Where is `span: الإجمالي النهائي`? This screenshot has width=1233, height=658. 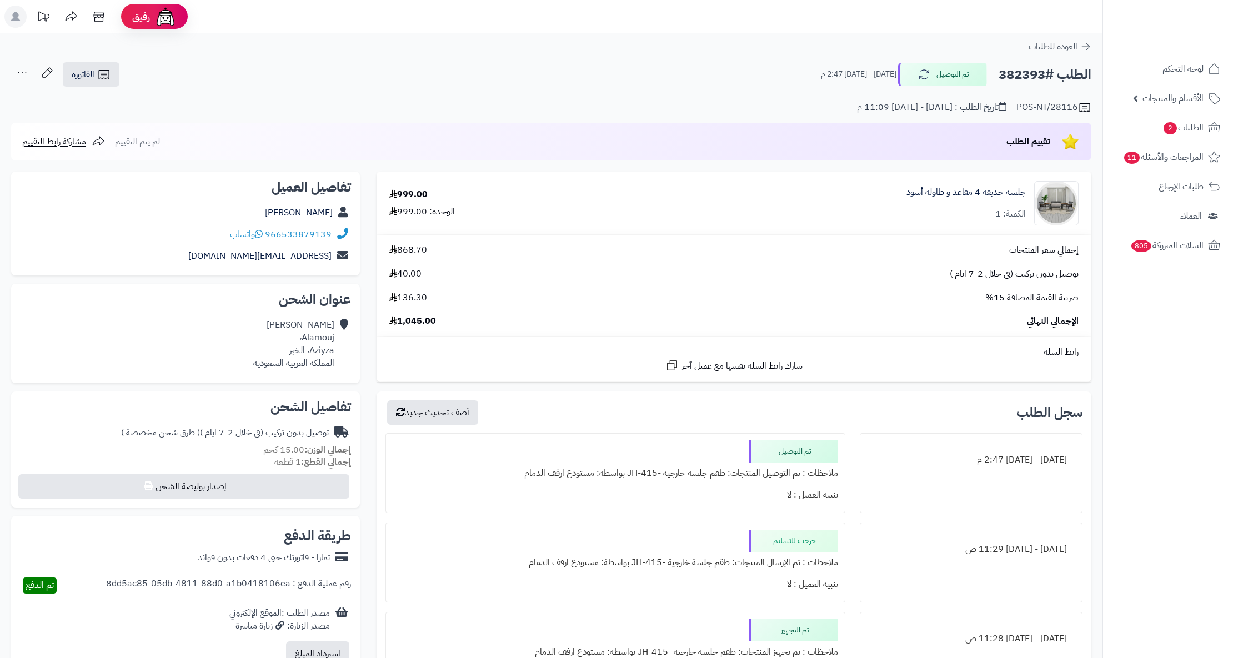
span: الإجمالي النهائي is located at coordinates (1053, 321).